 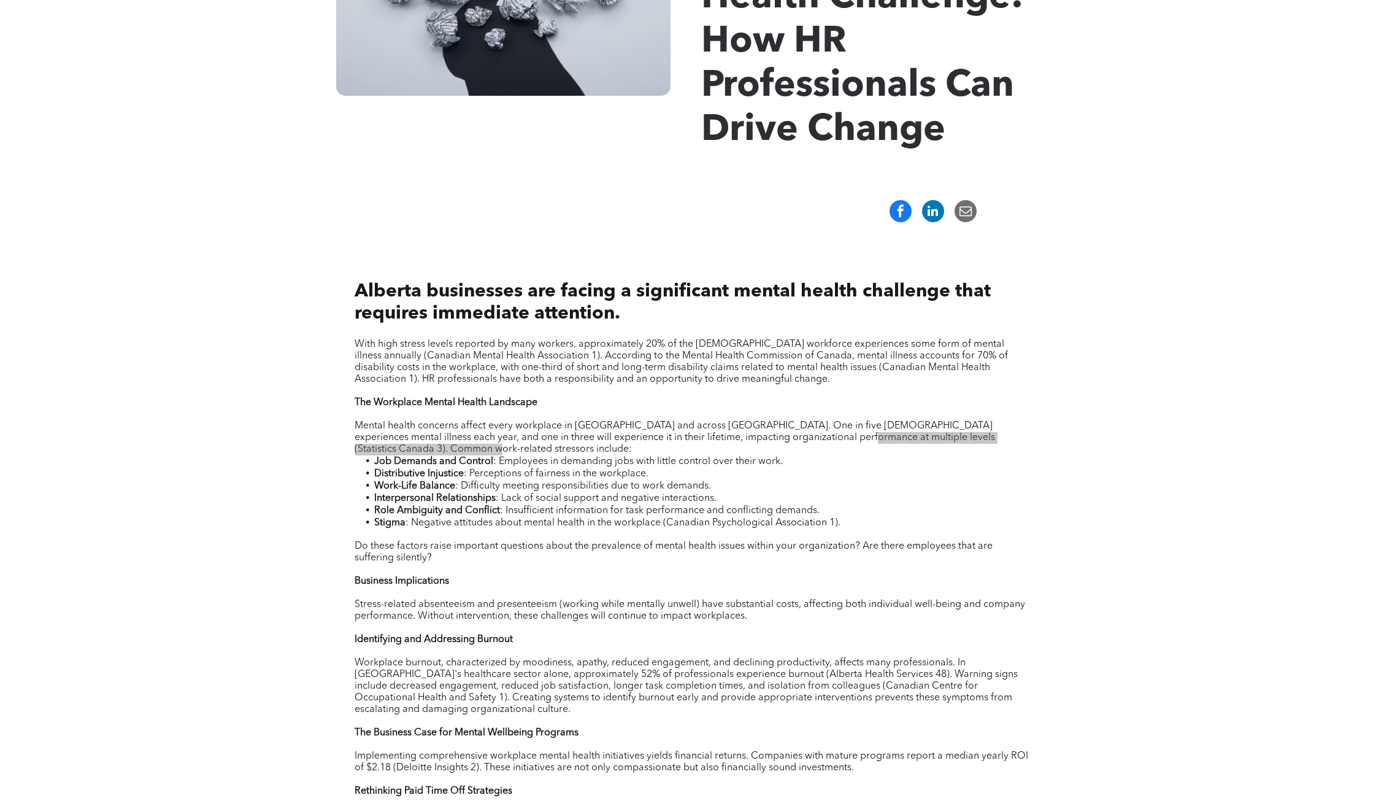 What do you see at coordinates (686, 686) in the screenshot?
I see `span: Workplace burnout, characterized by moodiness, apathy, reduced engagement, and declining producti...` at bounding box center [686, 686].